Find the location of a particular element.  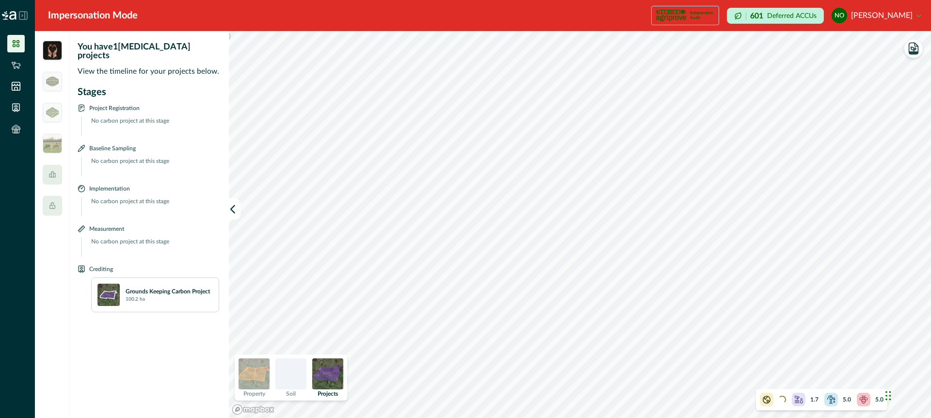

img: greenham_logo-5a2340bd.png is located at coordinates (52, 81).